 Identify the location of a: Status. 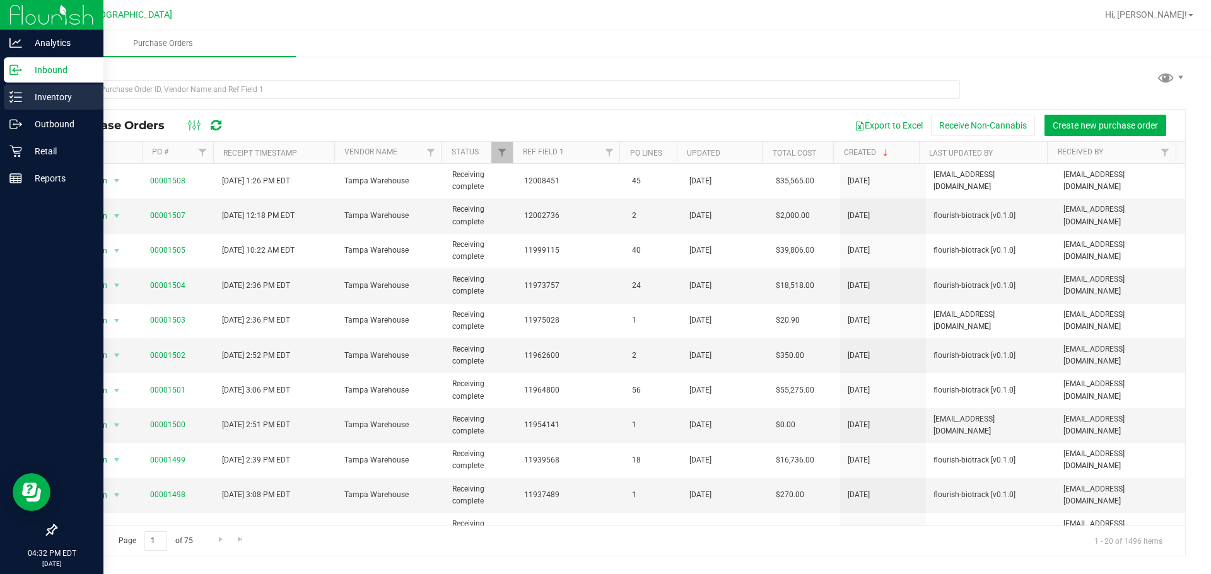
(465, 152).